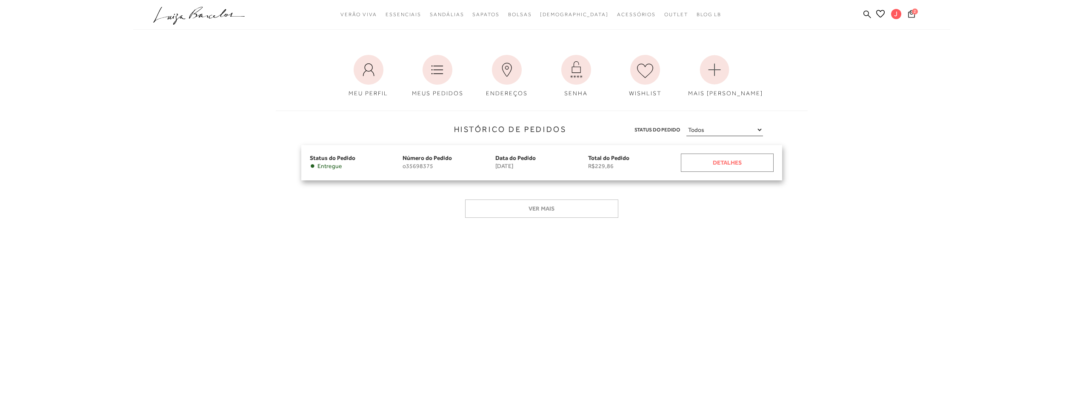 The width and height of the screenshot is (1083, 402). Describe the element at coordinates (447, 14) in the screenshot. I see `span: Sandálias` at that location.